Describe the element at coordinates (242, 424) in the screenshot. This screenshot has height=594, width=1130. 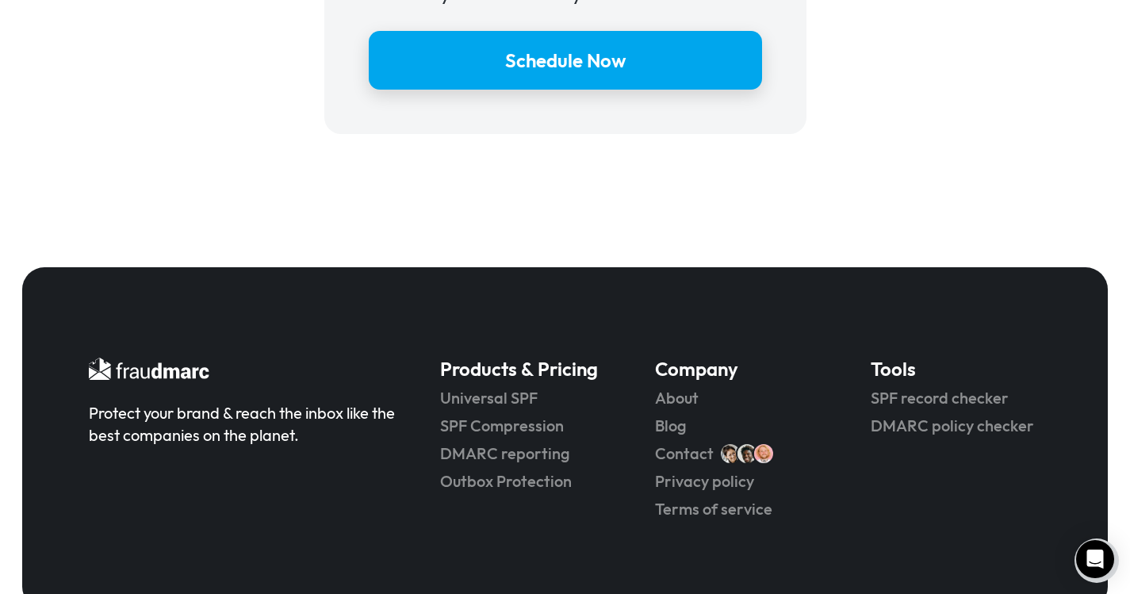
I see `div: Protect your brand & reach the inbox like the best companies on the planet.` at that location.